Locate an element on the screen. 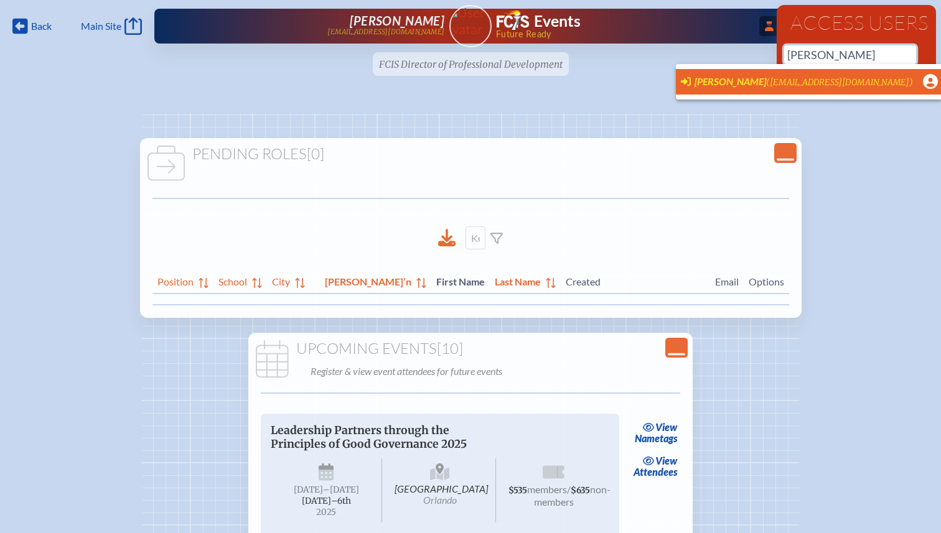 The image size is (941, 533). img: User Avatar is located at coordinates (470, 21).